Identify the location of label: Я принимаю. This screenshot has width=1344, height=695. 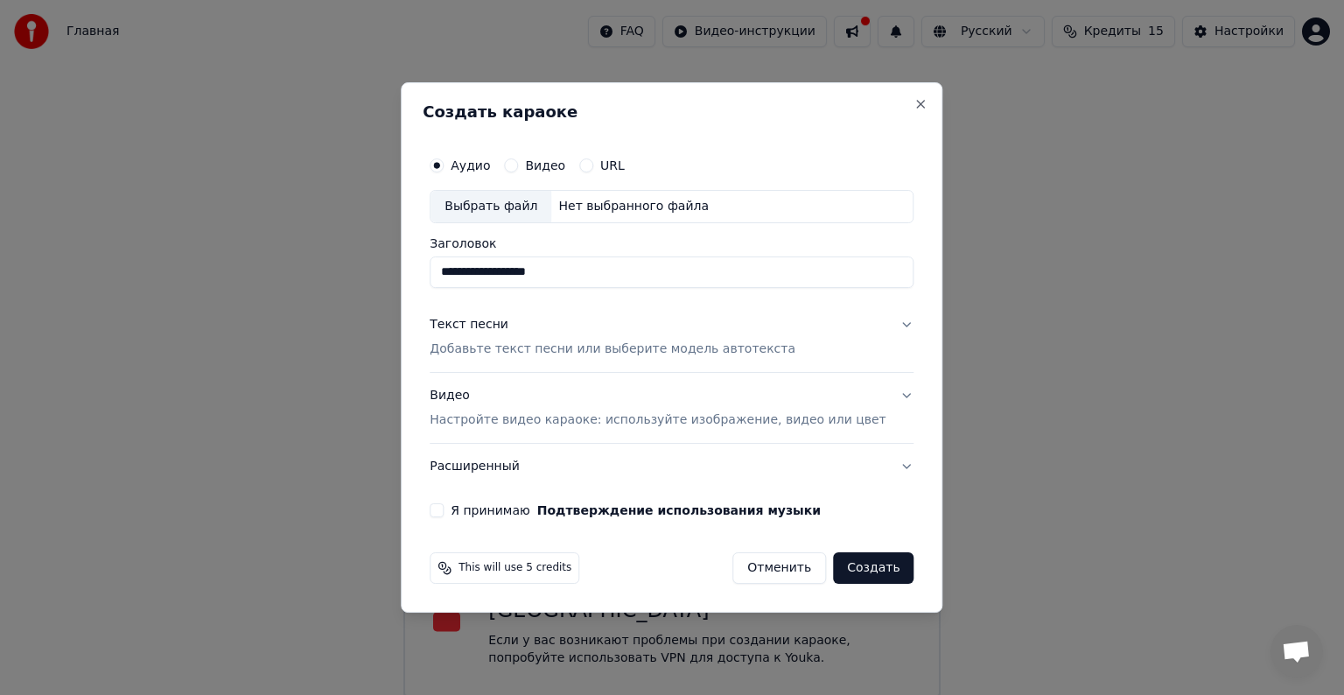
(635, 510).